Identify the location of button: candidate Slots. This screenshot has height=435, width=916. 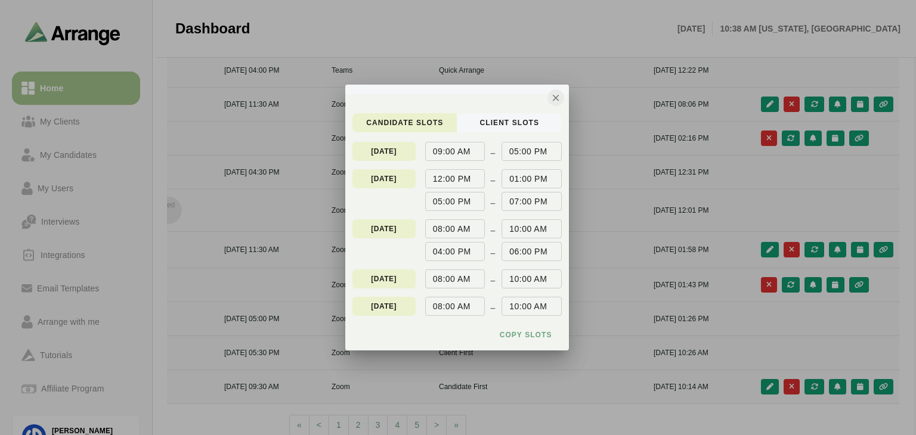
(405, 123).